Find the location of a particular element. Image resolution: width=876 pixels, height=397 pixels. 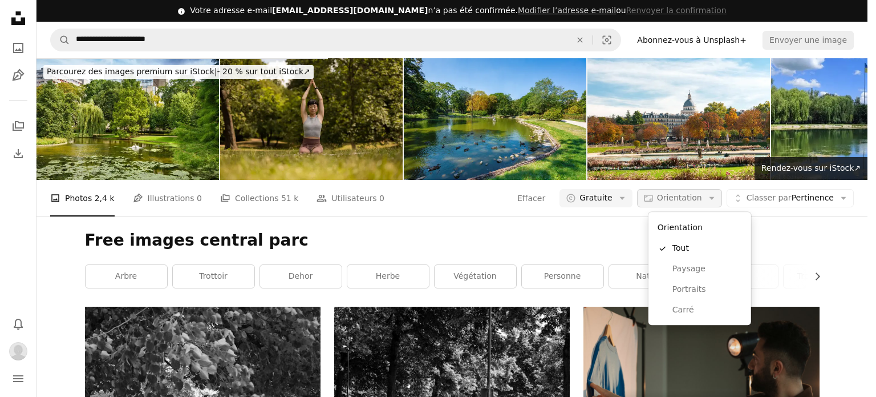

span: Portraits is located at coordinates (708, 289).